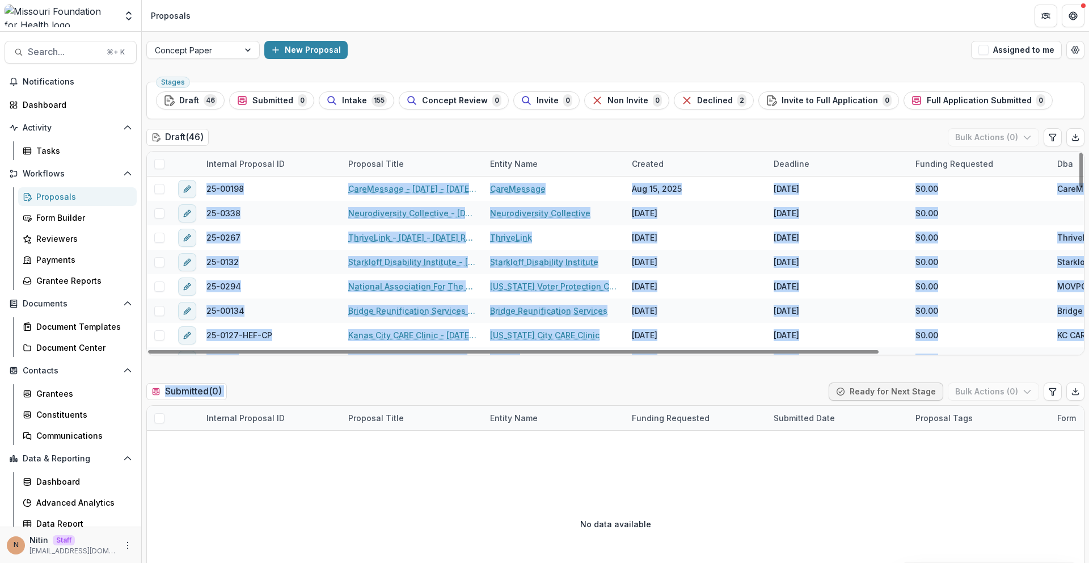  I want to click on div: Dashboard, so click(82, 481).